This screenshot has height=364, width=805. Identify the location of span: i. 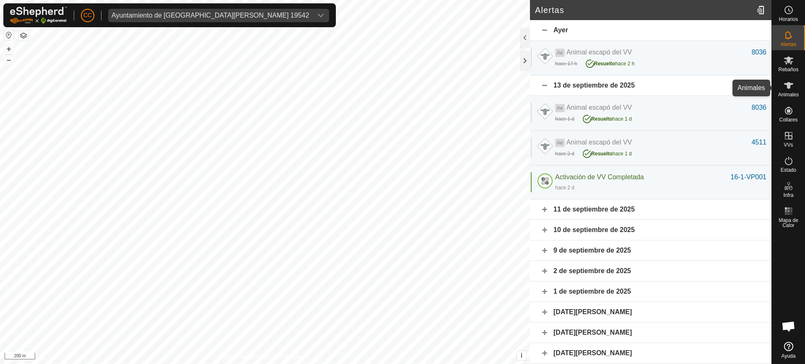
(521, 355).